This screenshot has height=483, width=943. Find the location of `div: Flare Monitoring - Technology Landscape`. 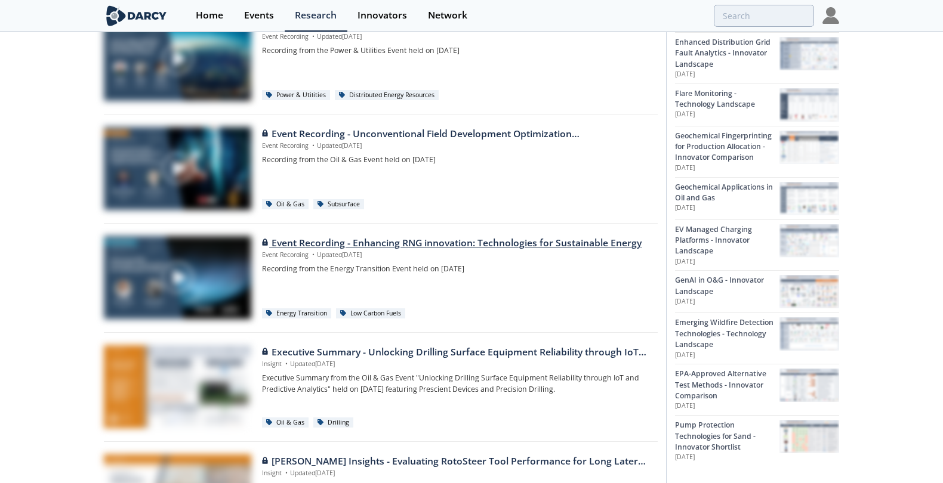

div: Flare Monitoring - Technology Landscape is located at coordinates (727, 99).